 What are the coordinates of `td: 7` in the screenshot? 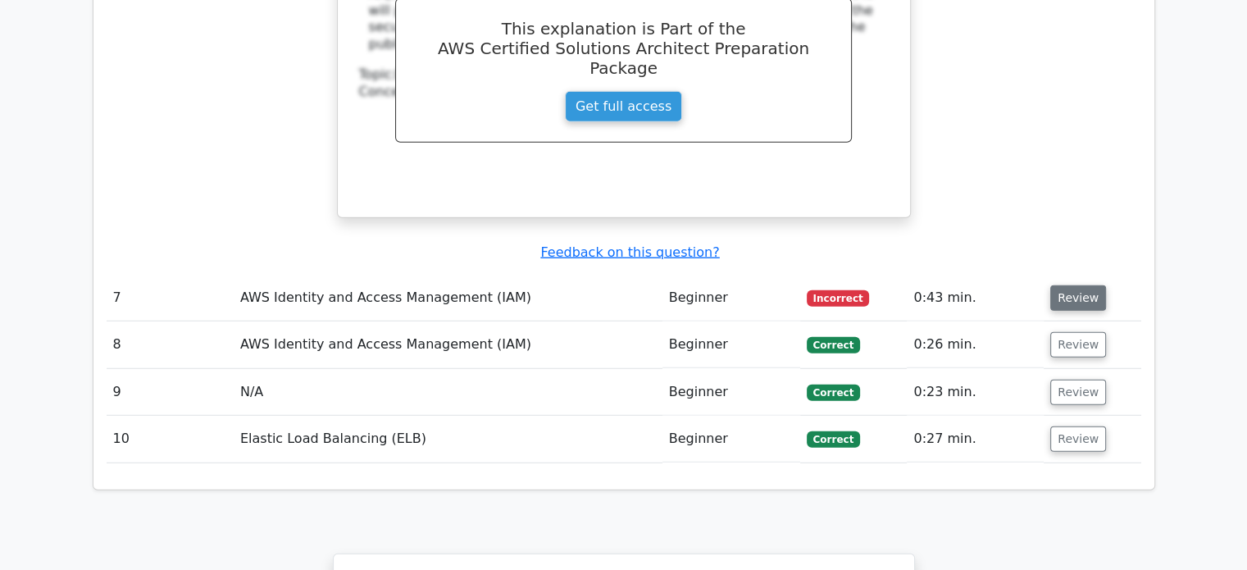 It's located at (170, 298).